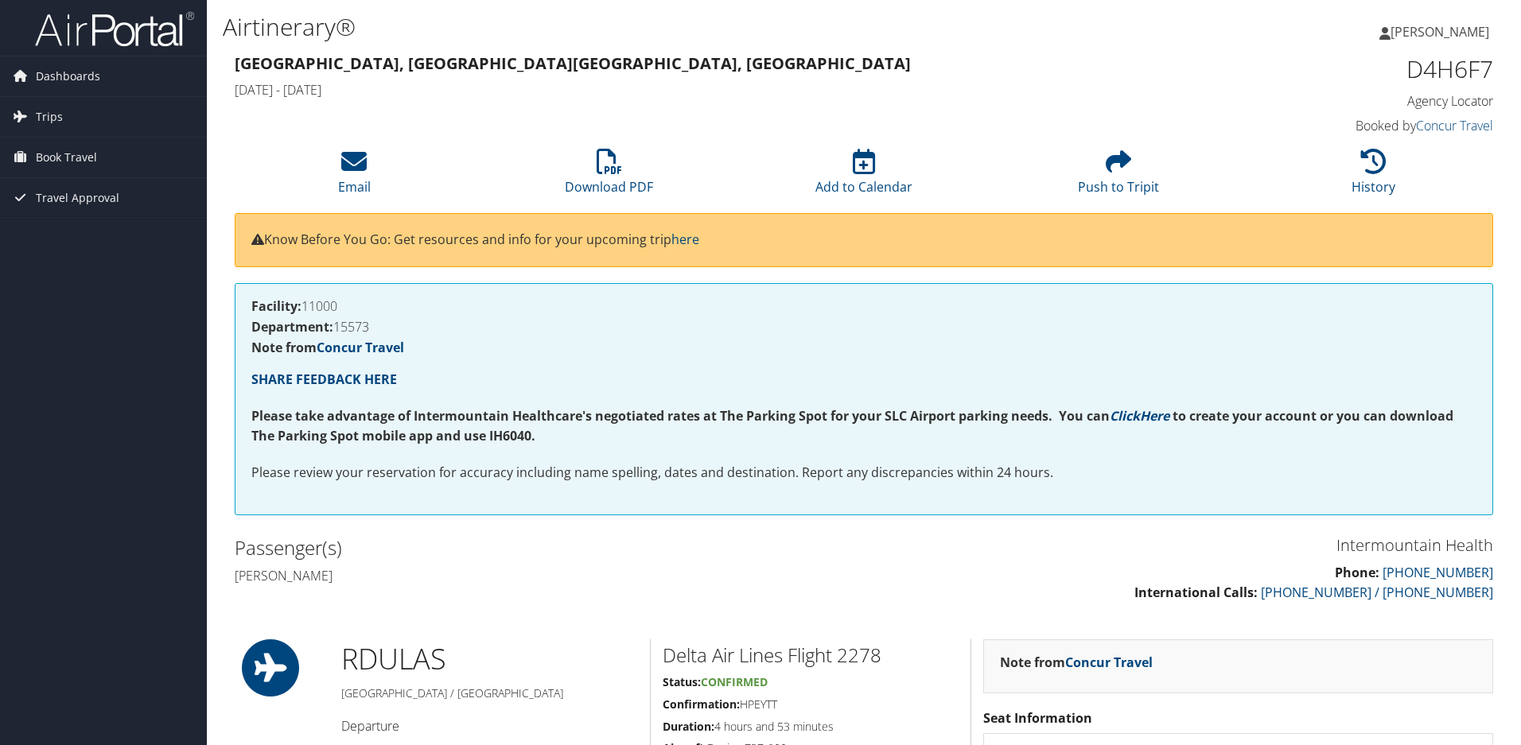 The height and width of the screenshot is (745, 1521). What do you see at coordinates (115, 29) in the screenshot?
I see `img: airportal-logo.png` at bounding box center [115, 29].